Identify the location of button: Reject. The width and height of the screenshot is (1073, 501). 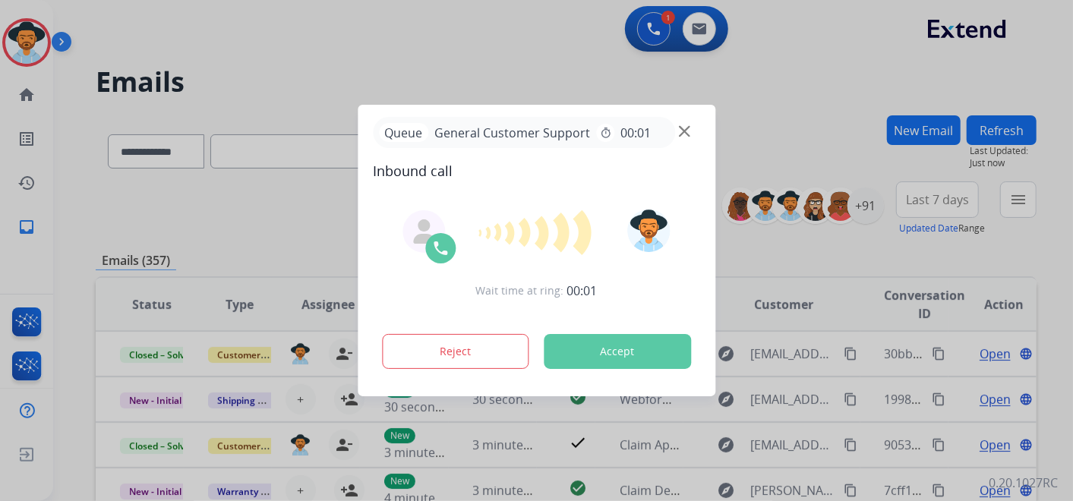
(456, 352).